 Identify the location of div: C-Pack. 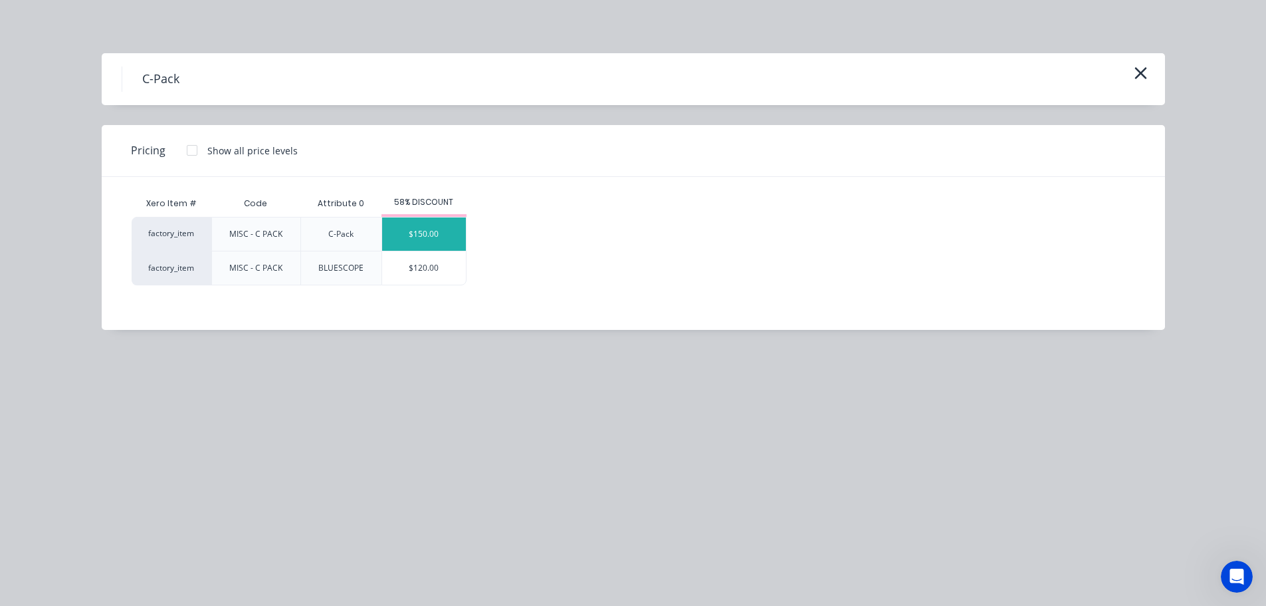
(341, 234).